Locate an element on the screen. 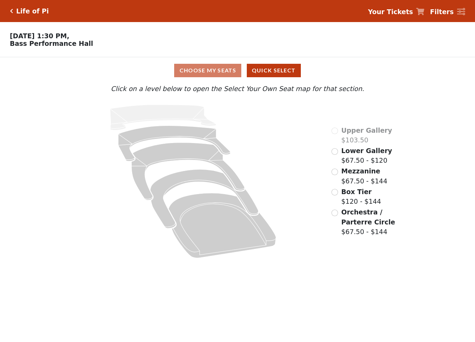  path: Orchestra / Parterre Circle - Seats Available: 8 is located at coordinates (223, 225).